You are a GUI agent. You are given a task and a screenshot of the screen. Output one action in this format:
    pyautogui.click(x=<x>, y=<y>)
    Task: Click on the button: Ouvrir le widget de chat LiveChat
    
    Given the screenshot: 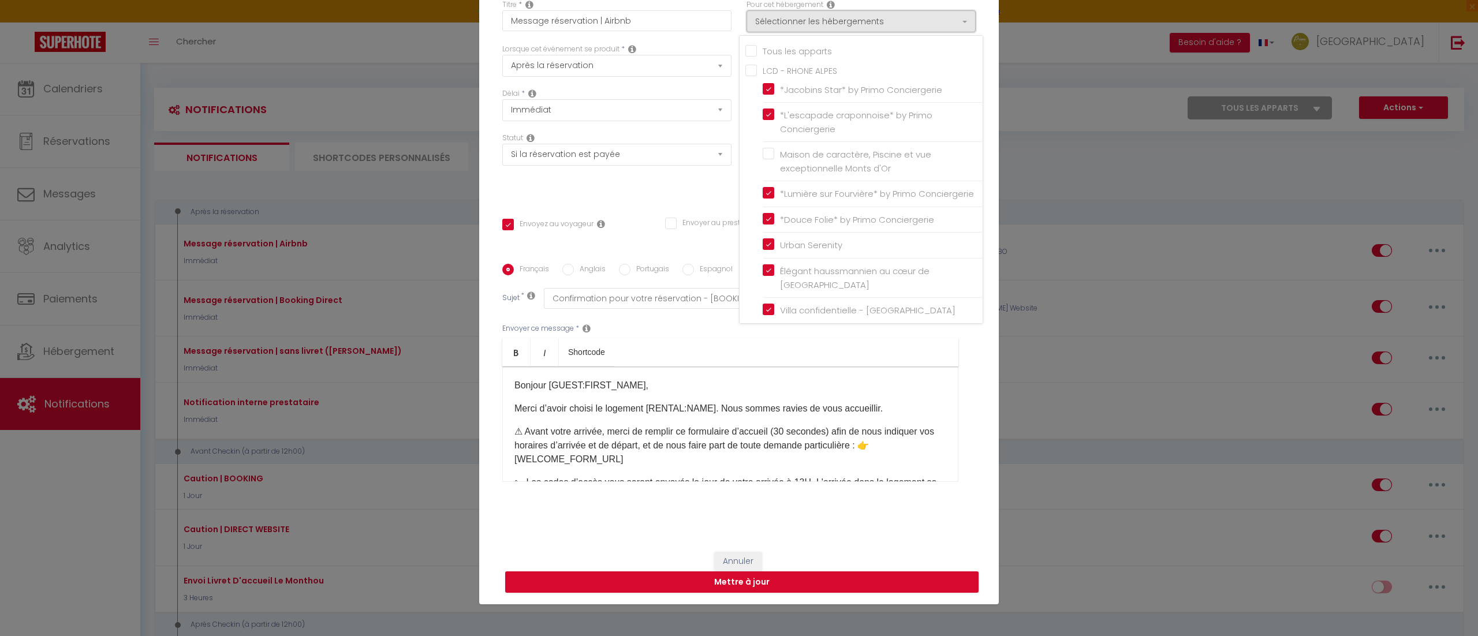 What is the action you would take?
    pyautogui.click(x=27, y=22)
    